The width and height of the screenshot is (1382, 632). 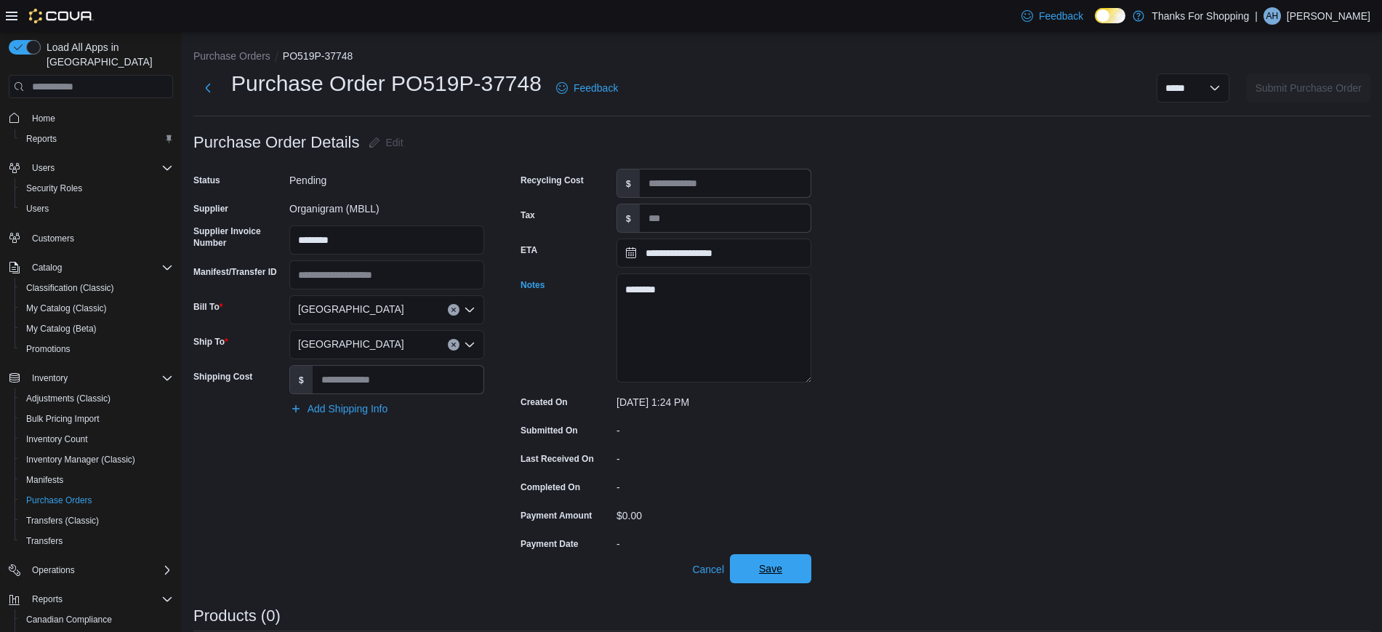 I want to click on label: Payment Amount, so click(x=556, y=515).